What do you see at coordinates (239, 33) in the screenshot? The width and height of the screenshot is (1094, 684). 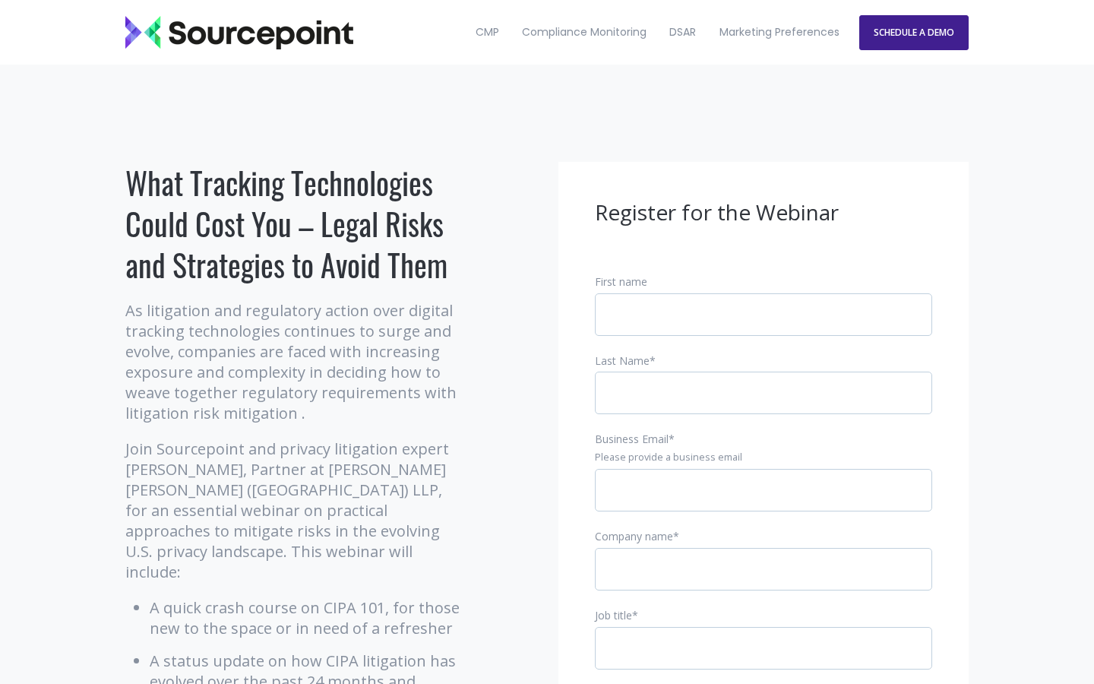 I see `img: Sourcepoint_logo_black_transparent (2)-2` at bounding box center [239, 33].